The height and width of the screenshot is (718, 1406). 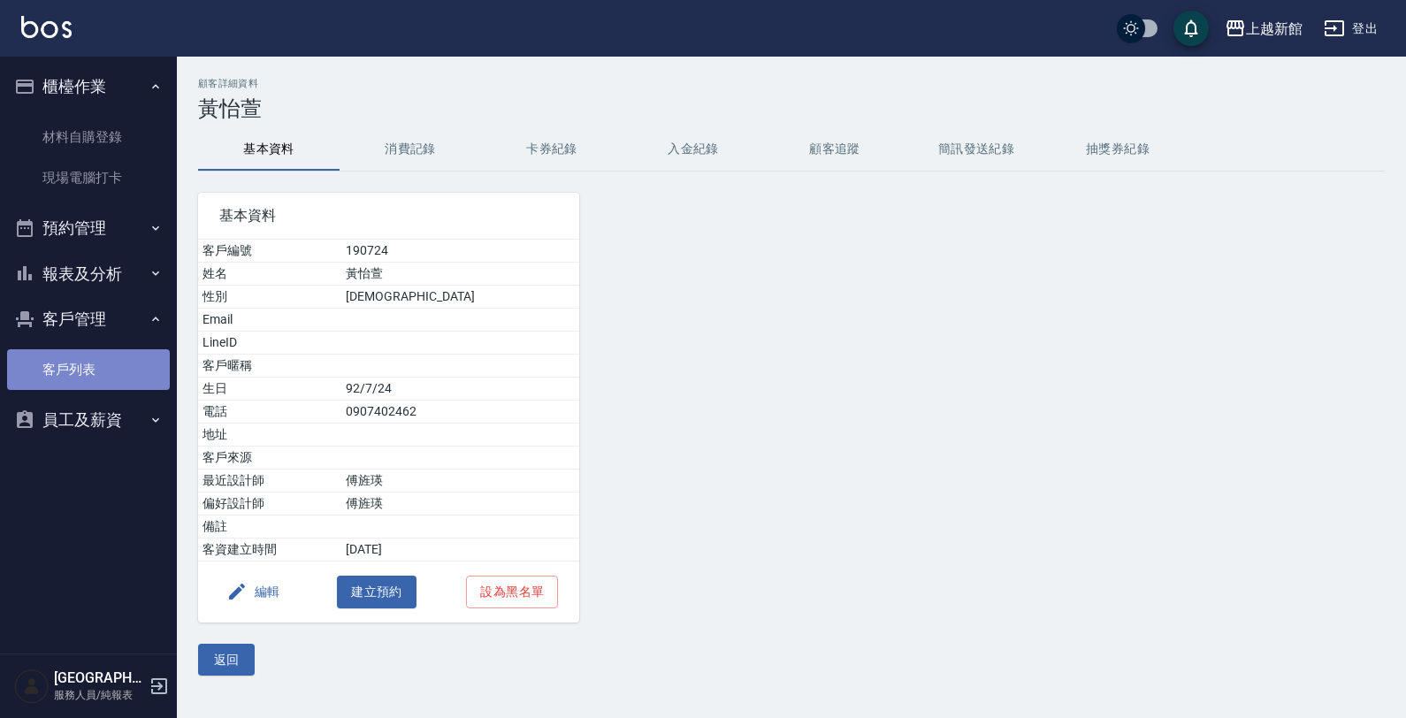 What do you see at coordinates (88, 178) in the screenshot?
I see `a: 現場電腦打卡` at bounding box center [88, 178].